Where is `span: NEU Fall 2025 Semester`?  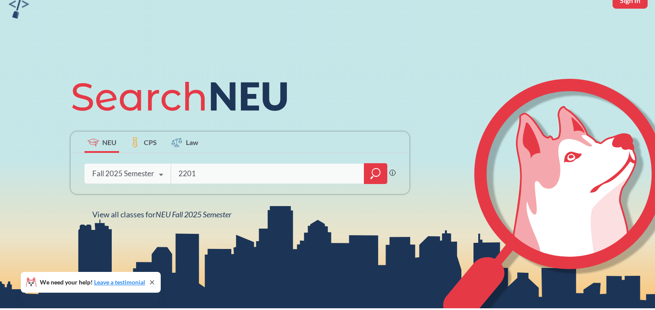
span: NEU Fall 2025 Semester is located at coordinates (193, 215).